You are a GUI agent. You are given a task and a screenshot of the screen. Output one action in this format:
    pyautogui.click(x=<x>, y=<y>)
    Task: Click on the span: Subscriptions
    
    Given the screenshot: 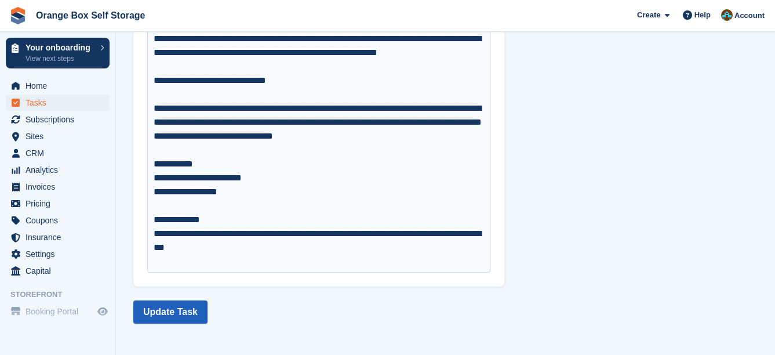 What is the action you would take?
    pyautogui.click(x=60, y=119)
    